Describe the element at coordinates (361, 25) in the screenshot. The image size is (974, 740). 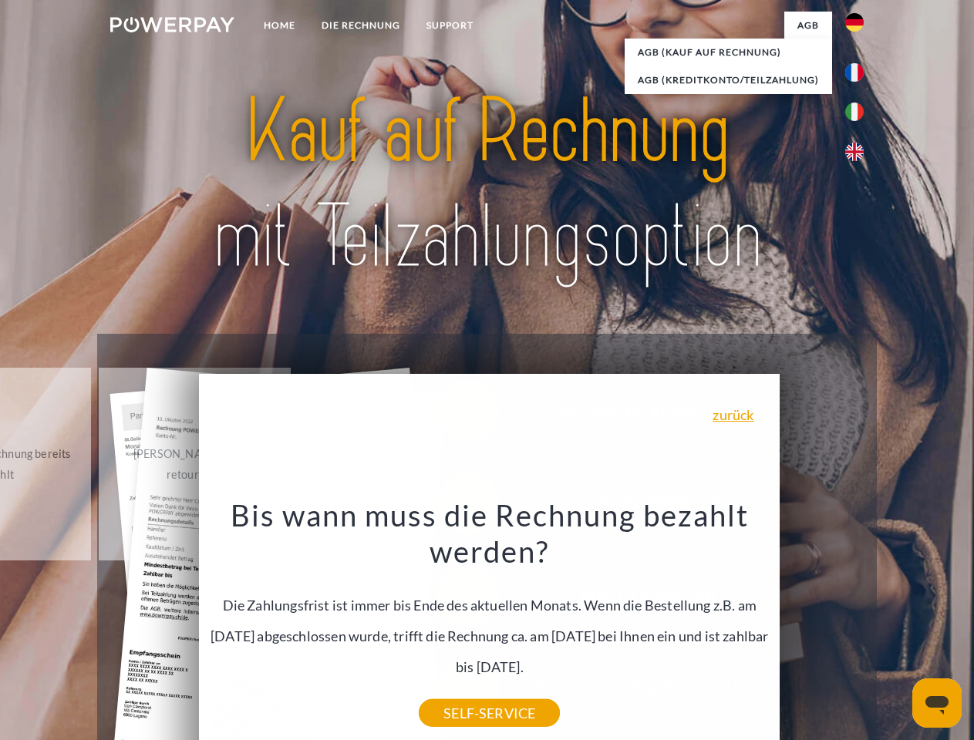
I see `a: DIE RECHNUNG` at that location.